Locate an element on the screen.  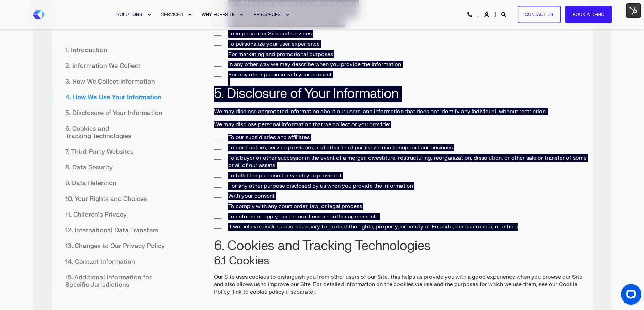
div: Expand SERVICES is located at coordinates (190, 15).